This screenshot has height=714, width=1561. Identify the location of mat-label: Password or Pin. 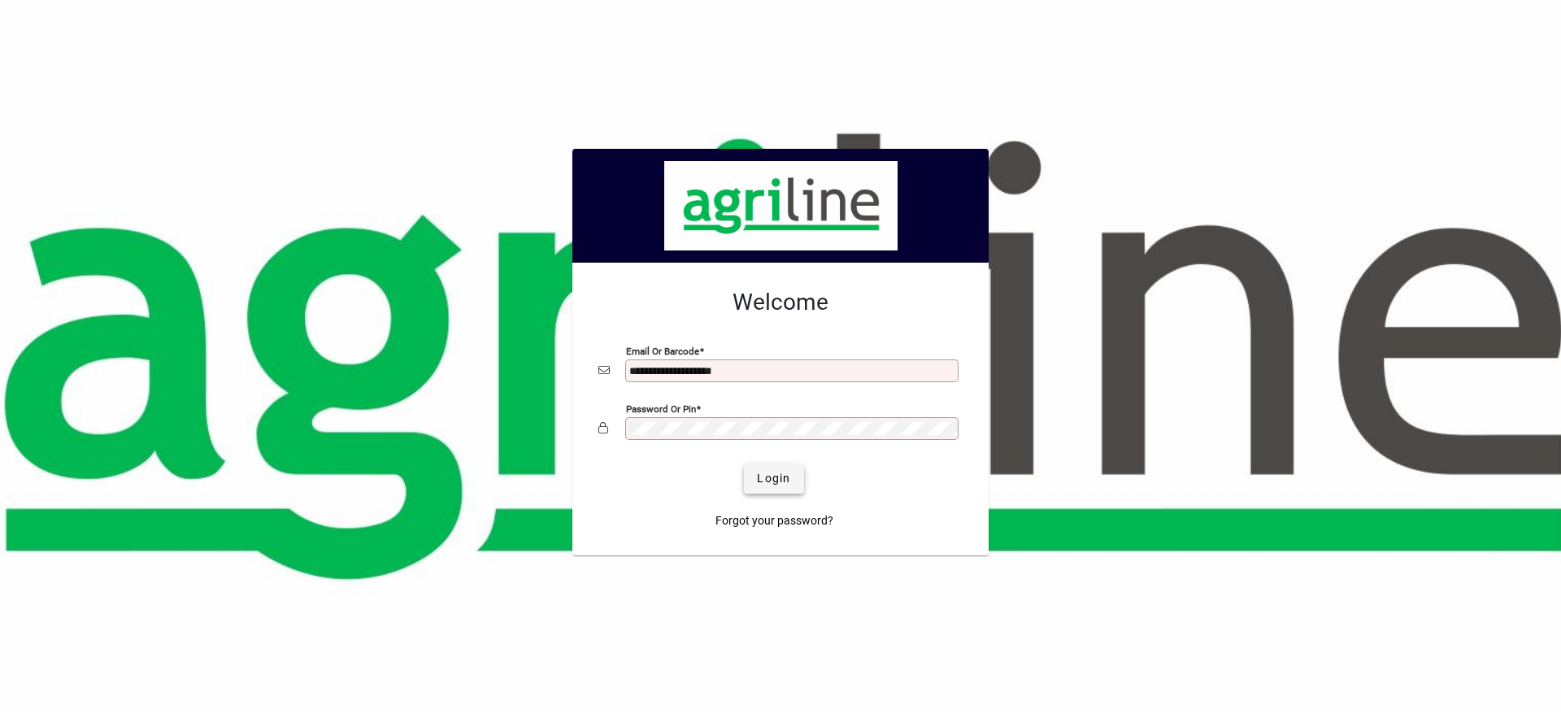
(661, 408).